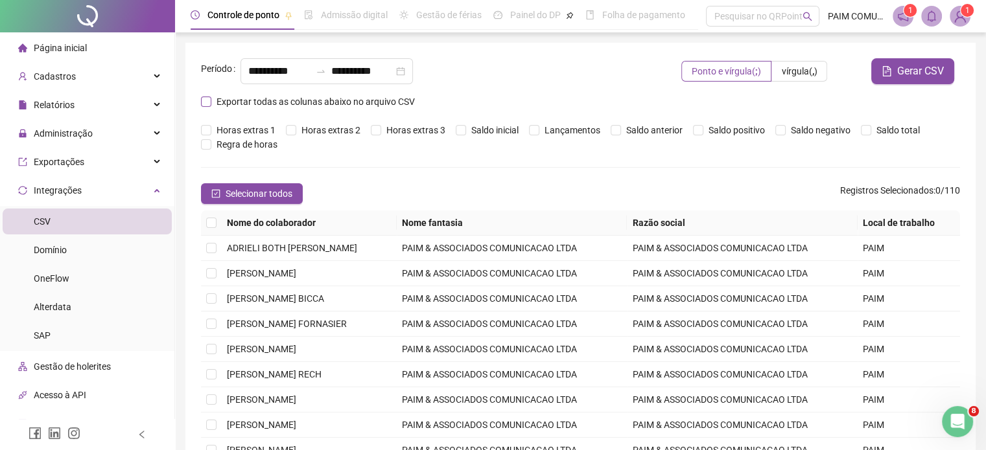  Describe the element at coordinates (913, 71) in the screenshot. I see `button: Gerar CSV` at that location.